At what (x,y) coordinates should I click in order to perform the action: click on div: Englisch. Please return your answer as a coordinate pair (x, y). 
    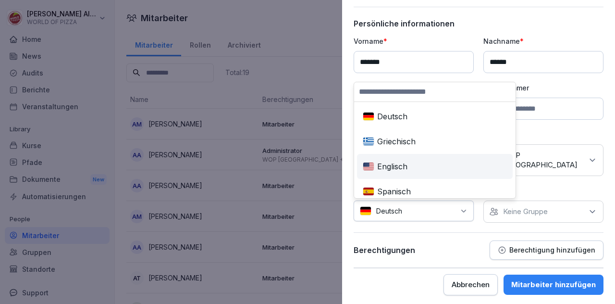
    Looking at the image, I should click on (435, 166).